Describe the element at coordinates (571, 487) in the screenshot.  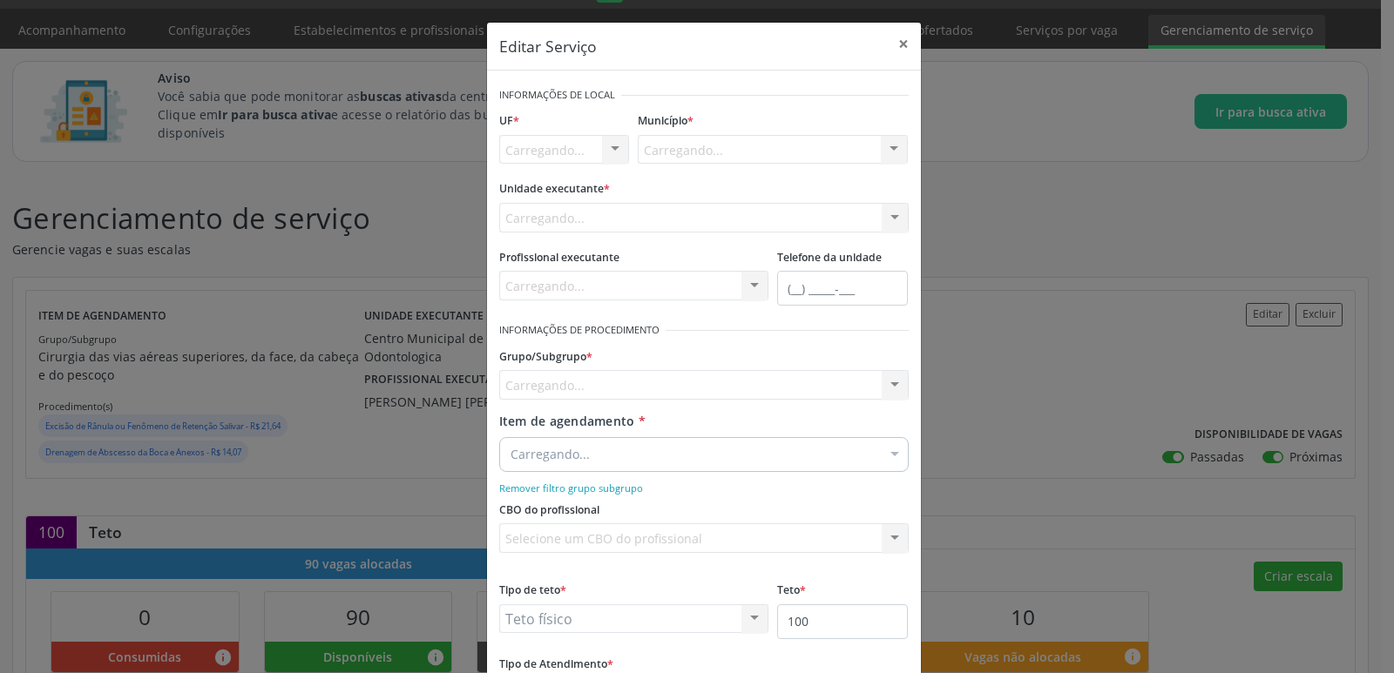
I see `a: Remover filtro grupo subgrupo` at that location.